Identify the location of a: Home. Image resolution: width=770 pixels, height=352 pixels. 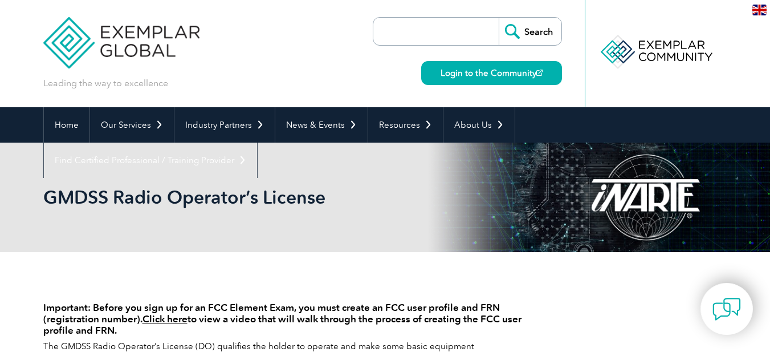
(67, 125).